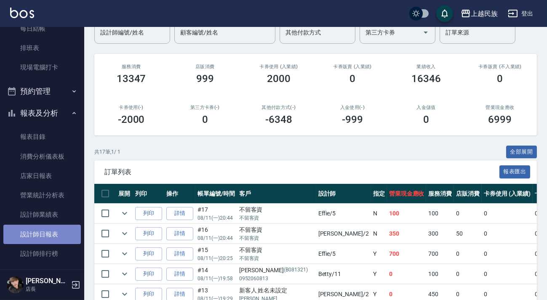 This screenshot has width=547, height=300. I want to click on h2: 營業現金應收, so click(500, 107).